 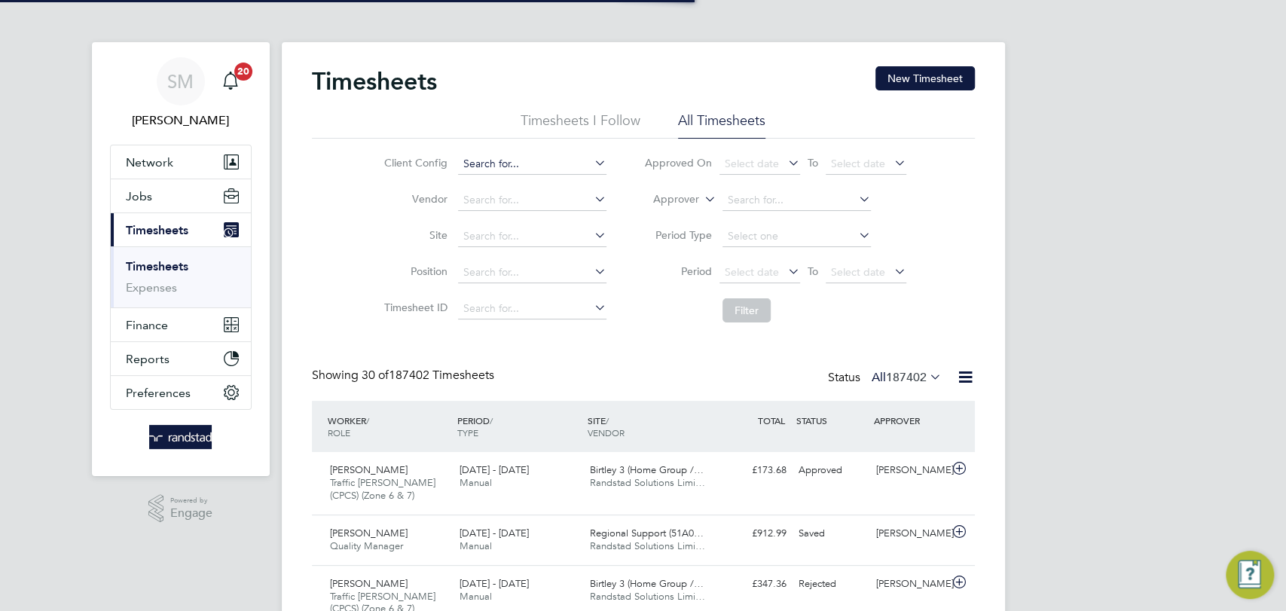 I want to click on input: Select one, so click(x=796, y=236).